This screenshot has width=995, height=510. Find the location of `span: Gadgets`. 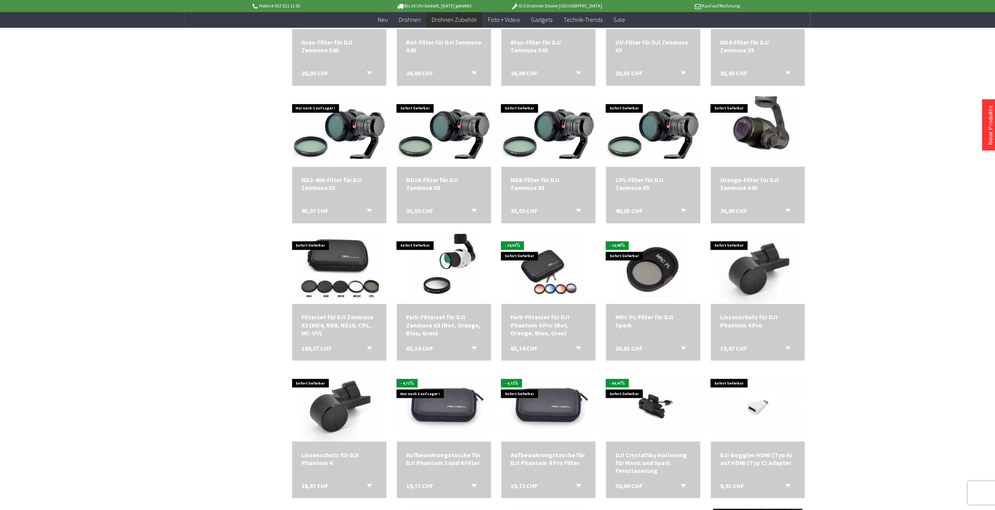

span: Gadgets is located at coordinates (541, 20).